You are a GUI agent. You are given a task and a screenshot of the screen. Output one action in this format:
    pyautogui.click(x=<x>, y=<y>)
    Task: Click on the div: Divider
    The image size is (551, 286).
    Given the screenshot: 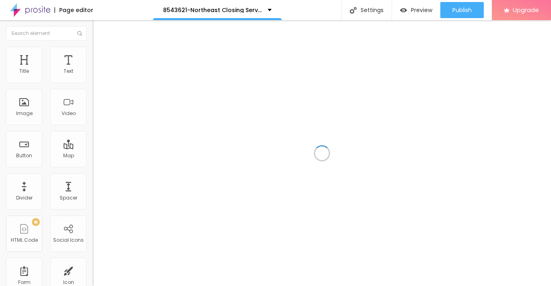 What is the action you would take?
    pyautogui.click(x=24, y=198)
    